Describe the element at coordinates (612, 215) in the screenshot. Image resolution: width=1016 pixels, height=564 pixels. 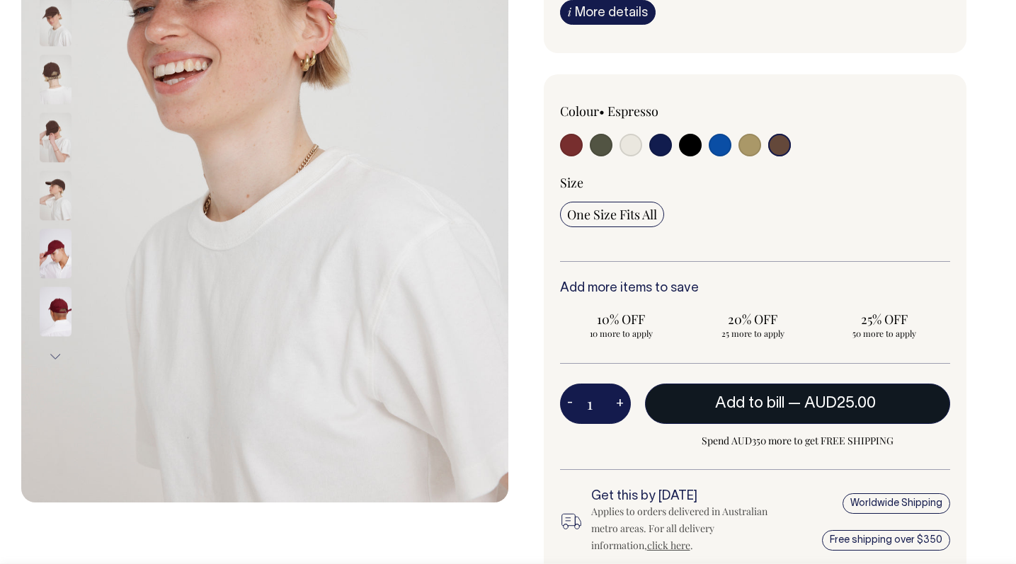
I see `span: One Size Fits All` at that location.